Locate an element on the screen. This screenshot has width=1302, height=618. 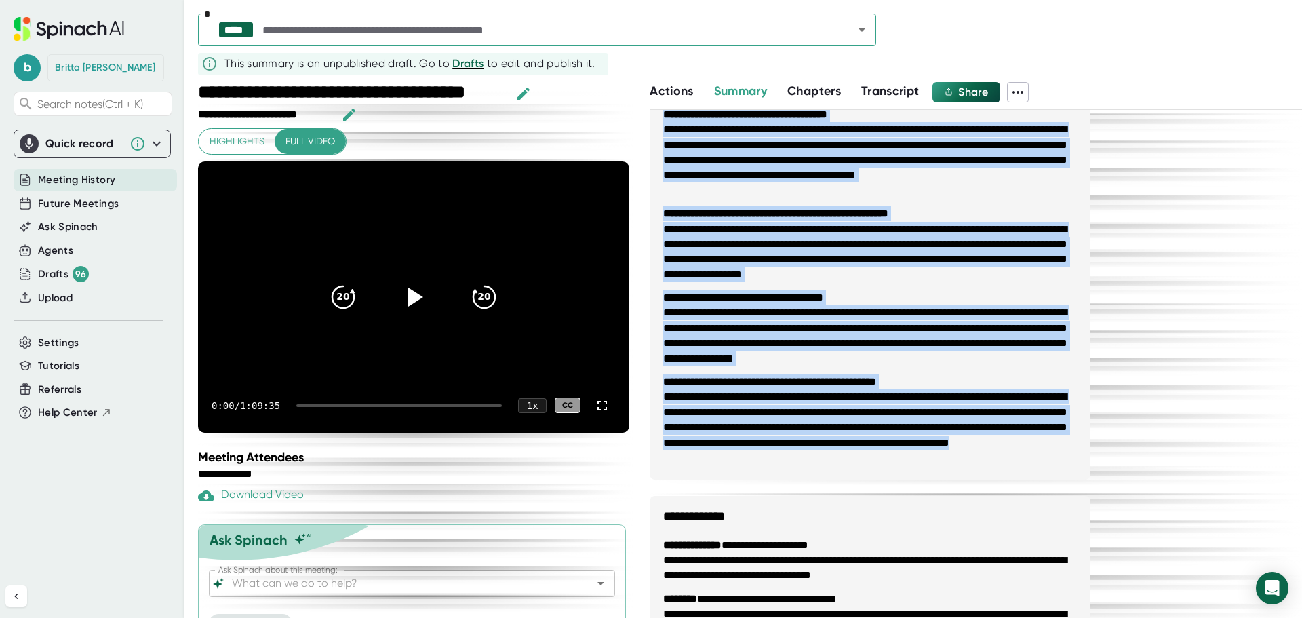
span: Upload is located at coordinates (55, 298).